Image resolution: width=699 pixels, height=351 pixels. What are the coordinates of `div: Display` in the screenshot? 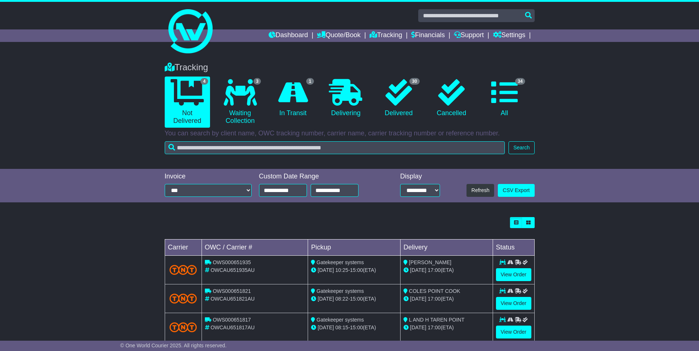 It's located at (420, 177).